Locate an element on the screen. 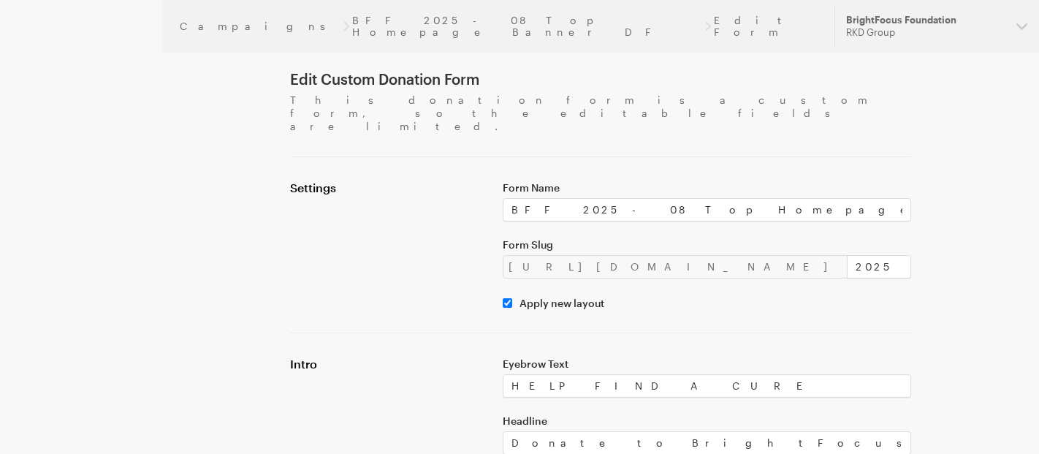 This screenshot has height=454, width=1039. label: Headline is located at coordinates (707, 421).